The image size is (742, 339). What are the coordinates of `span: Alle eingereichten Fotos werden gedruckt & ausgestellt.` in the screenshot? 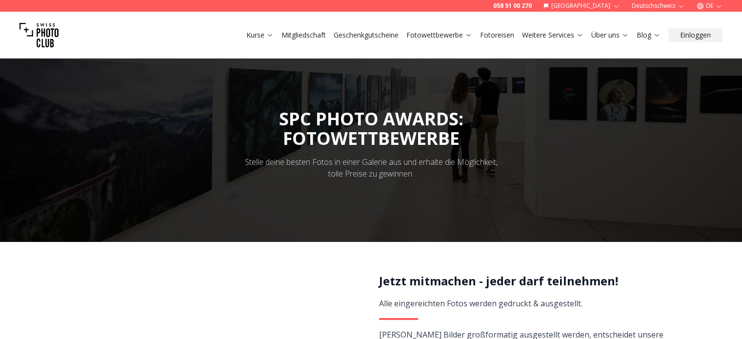 It's located at (481, 304).